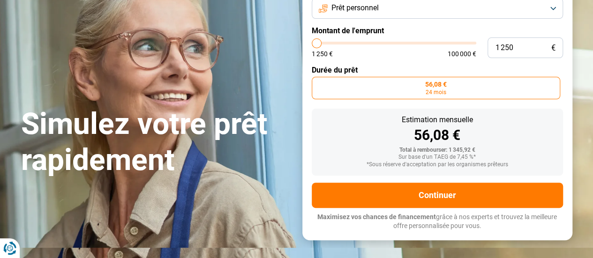 Image resolution: width=593 pixels, height=258 pixels. I want to click on h1: Simulez votre prêt rapidement, so click(156, 143).